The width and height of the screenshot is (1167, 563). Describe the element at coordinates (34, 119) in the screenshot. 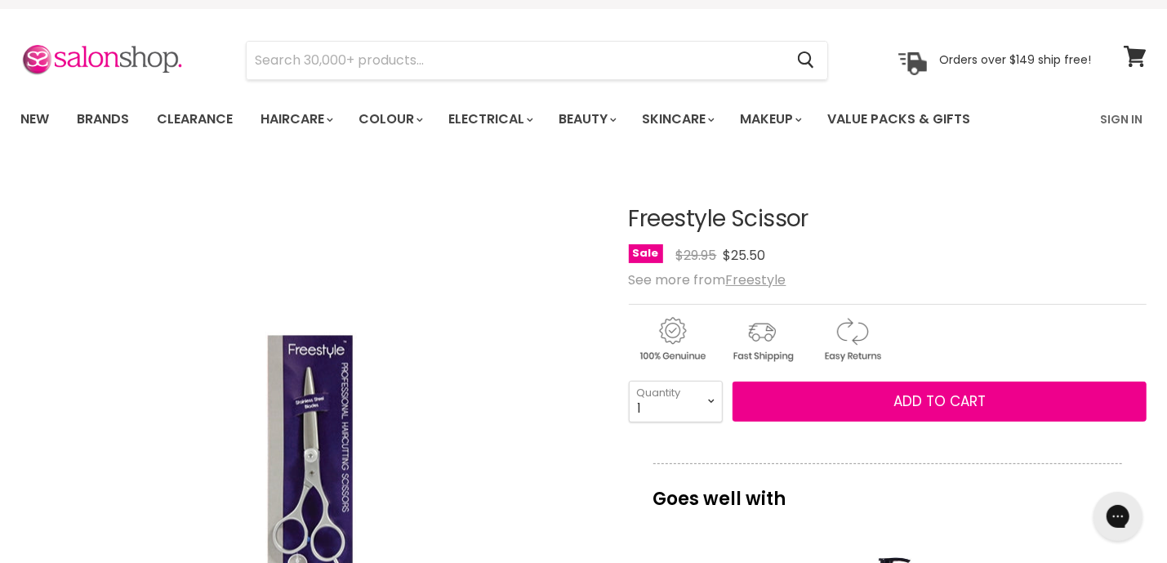

I see `a: New` at that location.